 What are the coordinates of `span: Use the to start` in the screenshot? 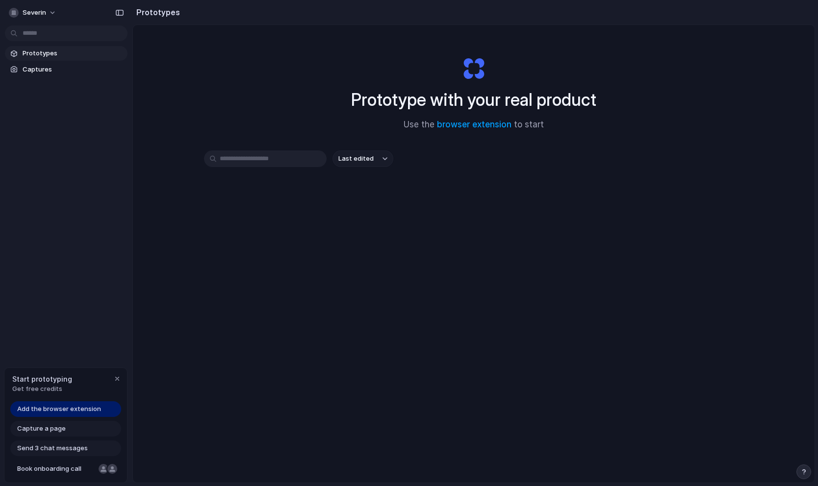 It's located at (474, 125).